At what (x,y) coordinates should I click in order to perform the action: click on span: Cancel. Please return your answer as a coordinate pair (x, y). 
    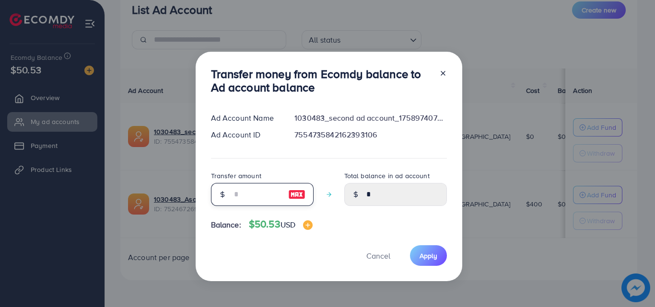
    Looking at the image, I should click on (378, 256).